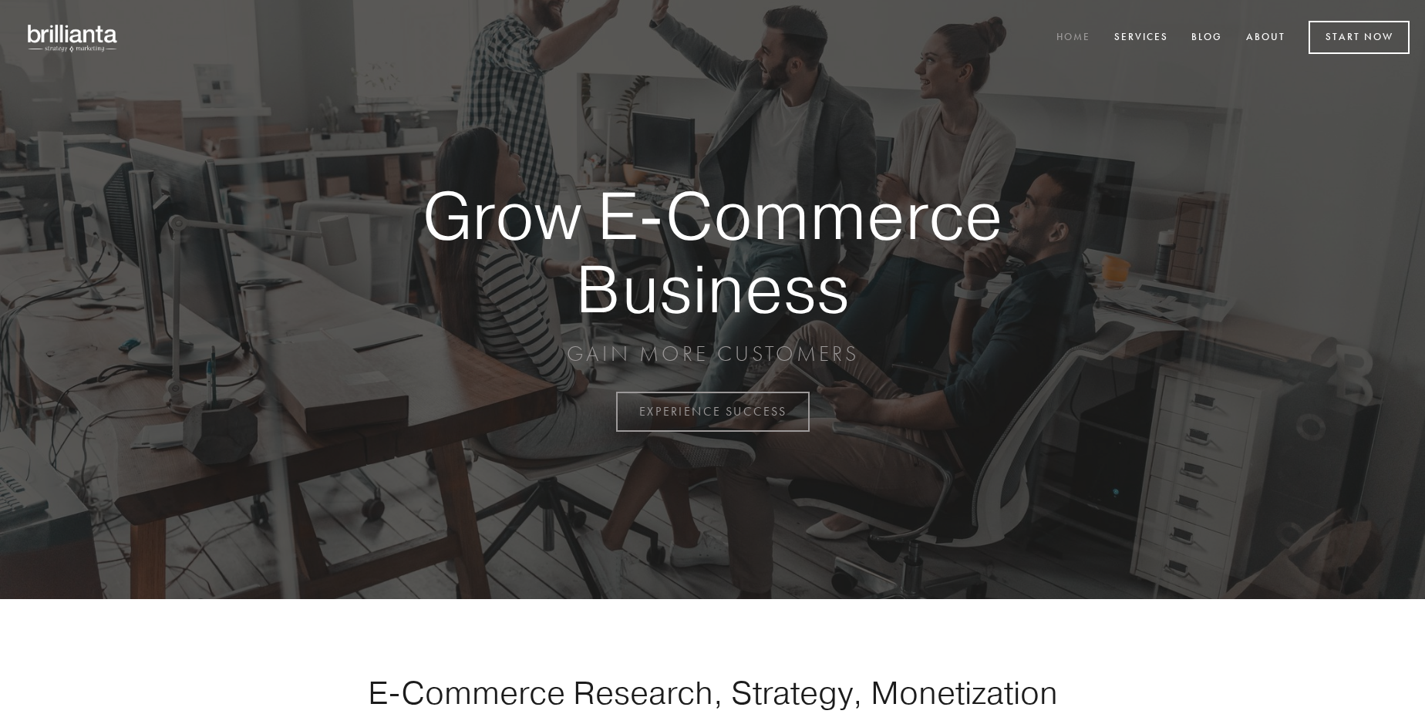 The image size is (1425, 724). Describe the element at coordinates (73, 38) in the screenshot. I see `img: brillianta - research, strategy, marketing` at that location.